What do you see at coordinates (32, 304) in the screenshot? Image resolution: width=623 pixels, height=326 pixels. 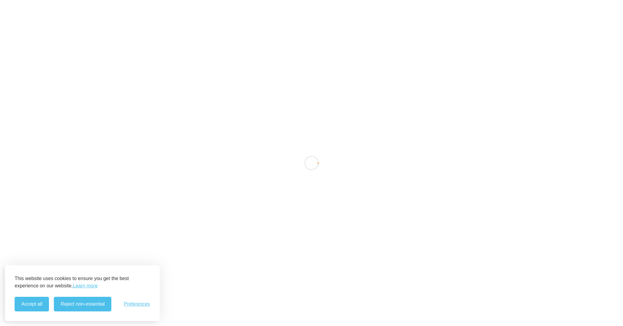 I see `button: Accept all cookies` at bounding box center [32, 304].